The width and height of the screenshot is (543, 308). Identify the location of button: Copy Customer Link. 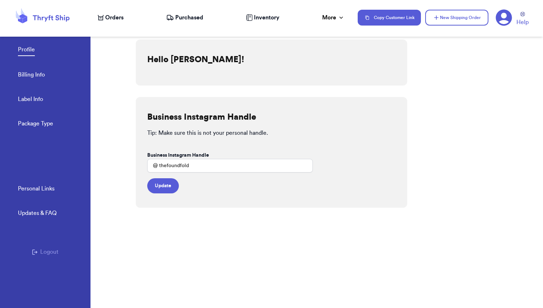
(390, 18).